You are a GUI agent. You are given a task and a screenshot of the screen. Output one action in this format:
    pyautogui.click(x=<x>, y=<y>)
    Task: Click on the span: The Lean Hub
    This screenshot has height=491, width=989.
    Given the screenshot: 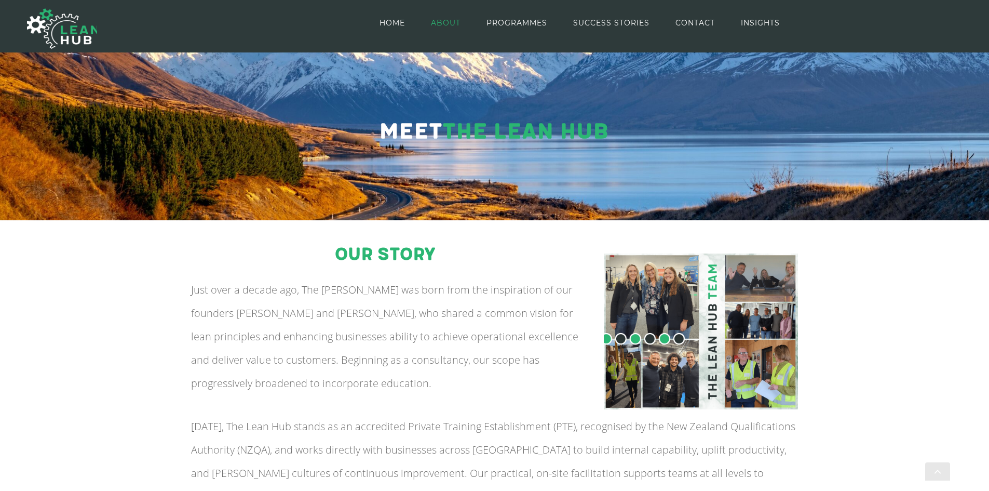 What is the action you would take?
    pyautogui.click(x=525, y=131)
    